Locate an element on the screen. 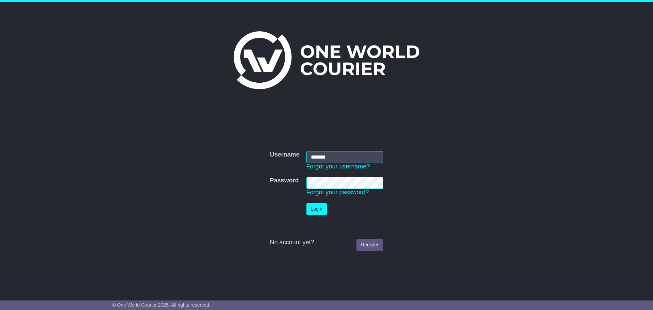  a: Forgot your username? is located at coordinates (338, 166).